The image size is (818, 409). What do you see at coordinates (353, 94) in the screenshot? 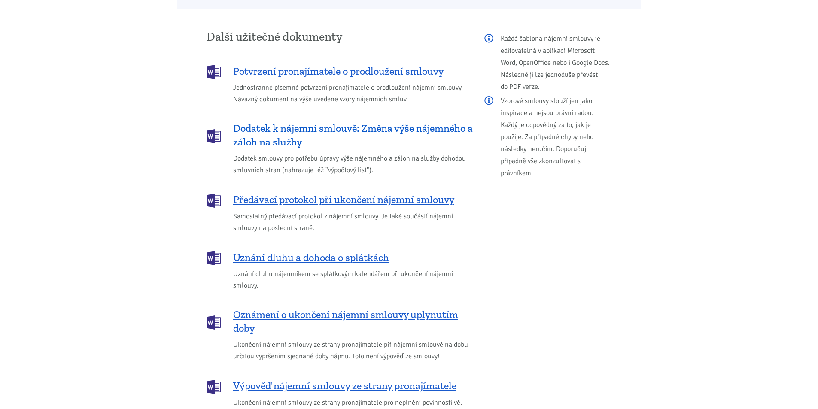
I see `span: Jednostranné písemné potvrzení pronajímatele o prodloužení nájemní smlouvy. Návazný dokument na v...` at bounding box center [353, 94].